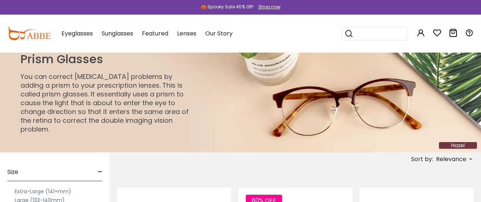  What do you see at coordinates (105, 59) in the screenshot?
I see `h1: Prism Glasses` at bounding box center [105, 59].